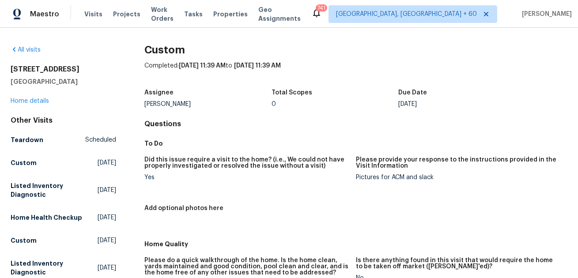 The image size is (578, 278). I want to click on h5: Please provide your response to the instructions provided in the Visit Information, so click(458, 163).